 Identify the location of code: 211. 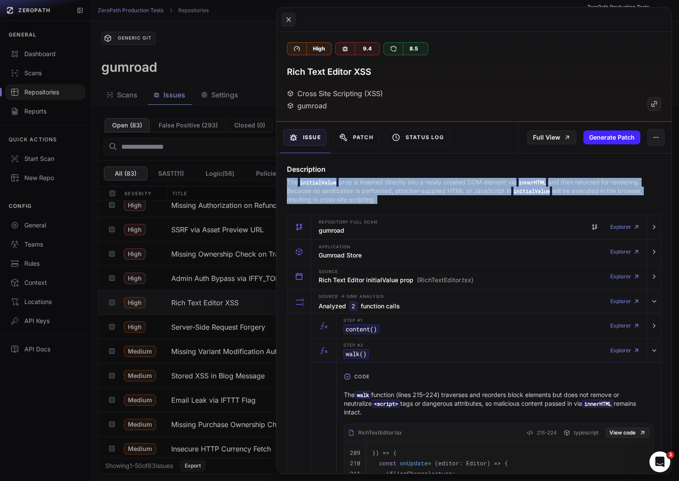
(355, 473).